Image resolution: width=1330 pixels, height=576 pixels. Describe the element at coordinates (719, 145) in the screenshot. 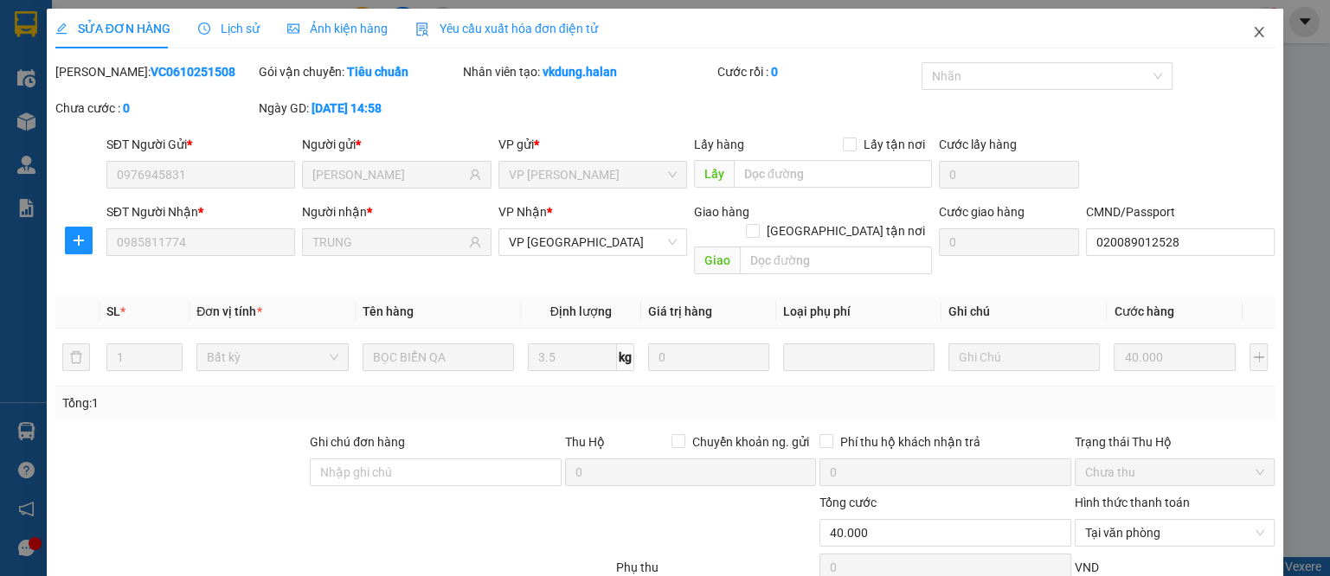

I see `span: Lấy hàng` at that location.